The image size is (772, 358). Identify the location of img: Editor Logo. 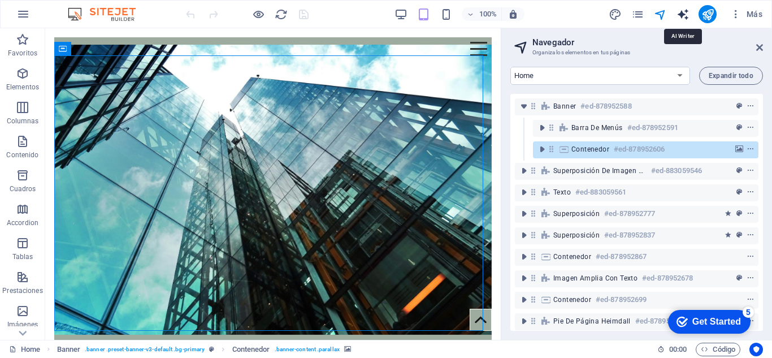
(107, 14).